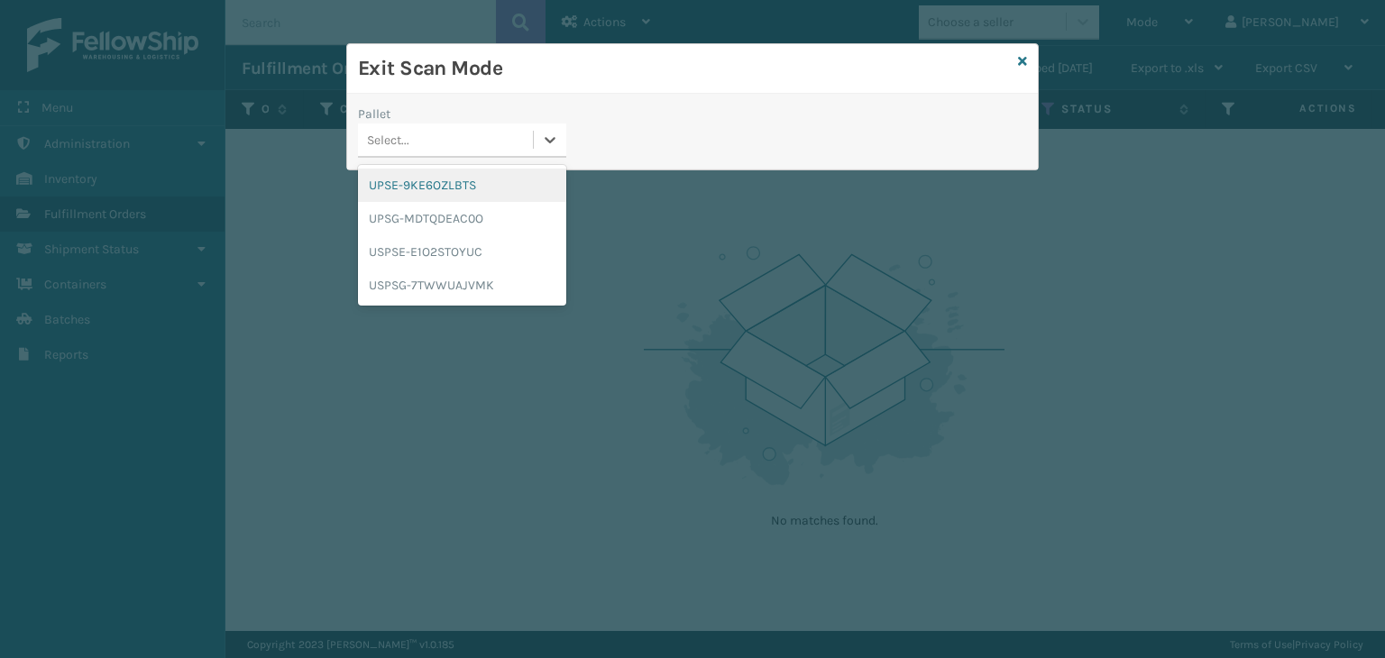 The width and height of the screenshot is (1385, 658). Describe the element at coordinates (374, 114) in the screenshot. I see `label: Pallet` at that location.